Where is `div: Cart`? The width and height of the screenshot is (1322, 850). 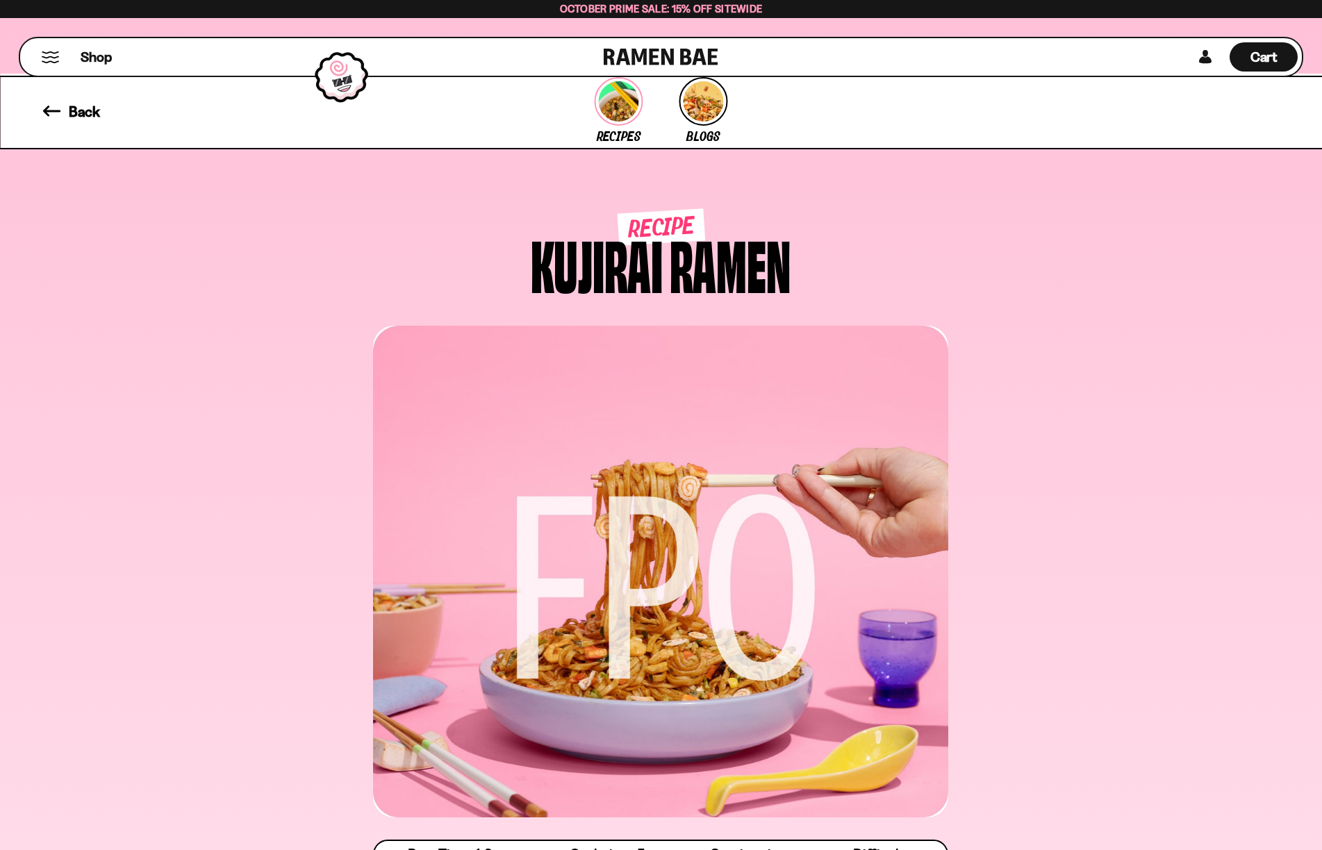 div: Cart is located at coordinates (1264, 57).